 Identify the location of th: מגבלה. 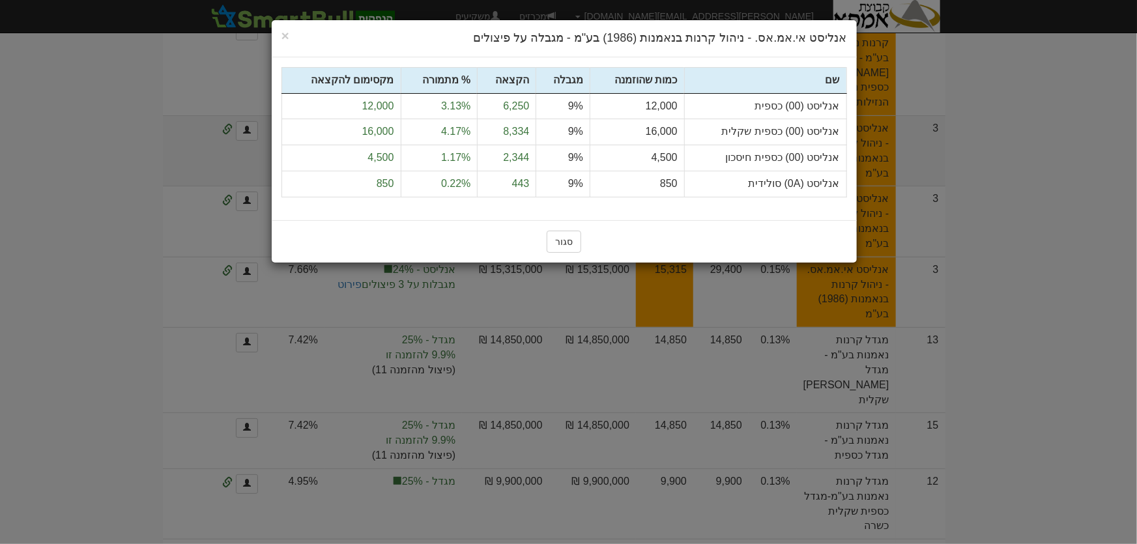
(563, 80).